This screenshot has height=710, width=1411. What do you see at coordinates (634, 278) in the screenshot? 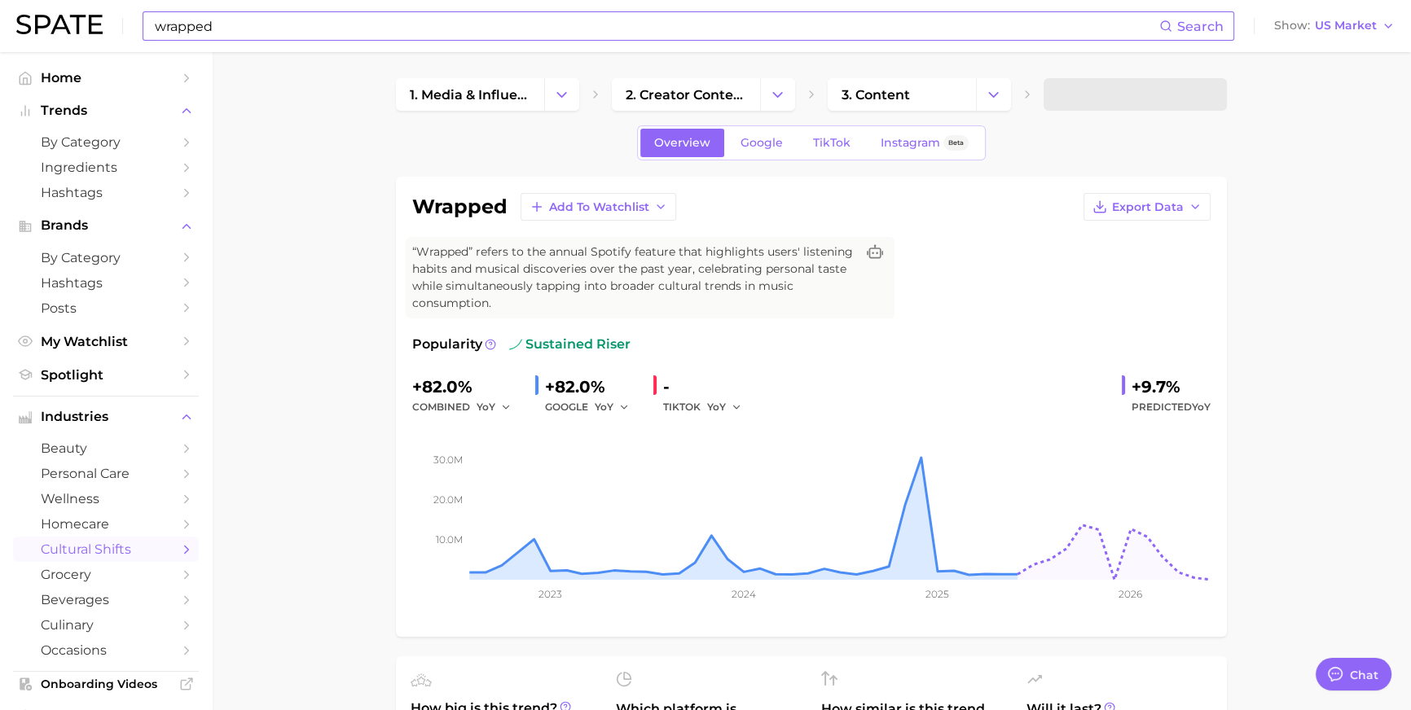
I see `span: “Wrapped” refers to the annual Spotify feature that highlights users' listening habits and musica...` at bounding box center [634, 278].